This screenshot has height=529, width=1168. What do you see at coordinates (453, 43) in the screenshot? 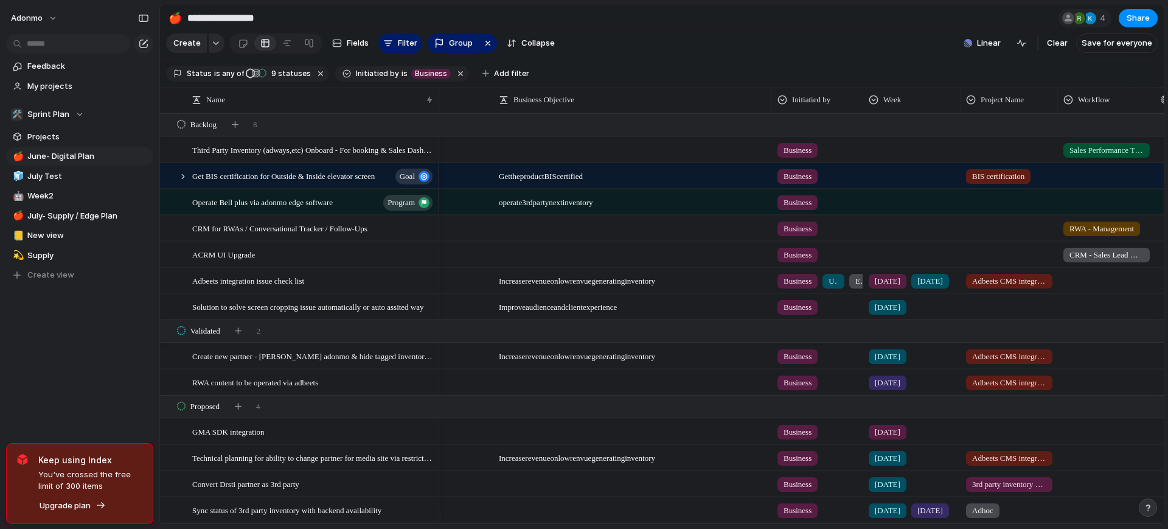
I see `button: Group` at bounding box center [453, 43].